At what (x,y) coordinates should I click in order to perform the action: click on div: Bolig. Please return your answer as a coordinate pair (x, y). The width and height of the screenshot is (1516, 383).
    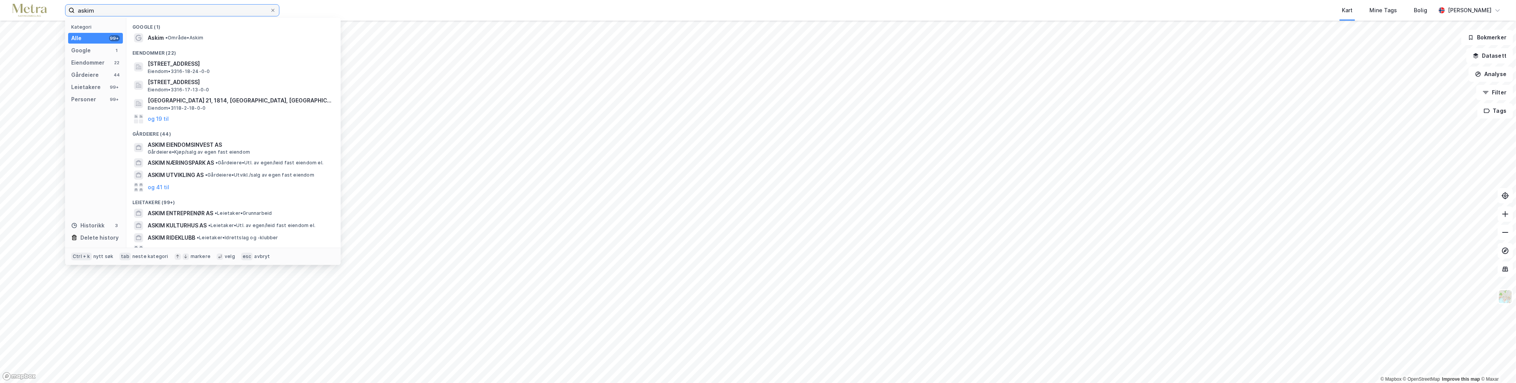
    Looking at the image, I should click on (1420, 10).